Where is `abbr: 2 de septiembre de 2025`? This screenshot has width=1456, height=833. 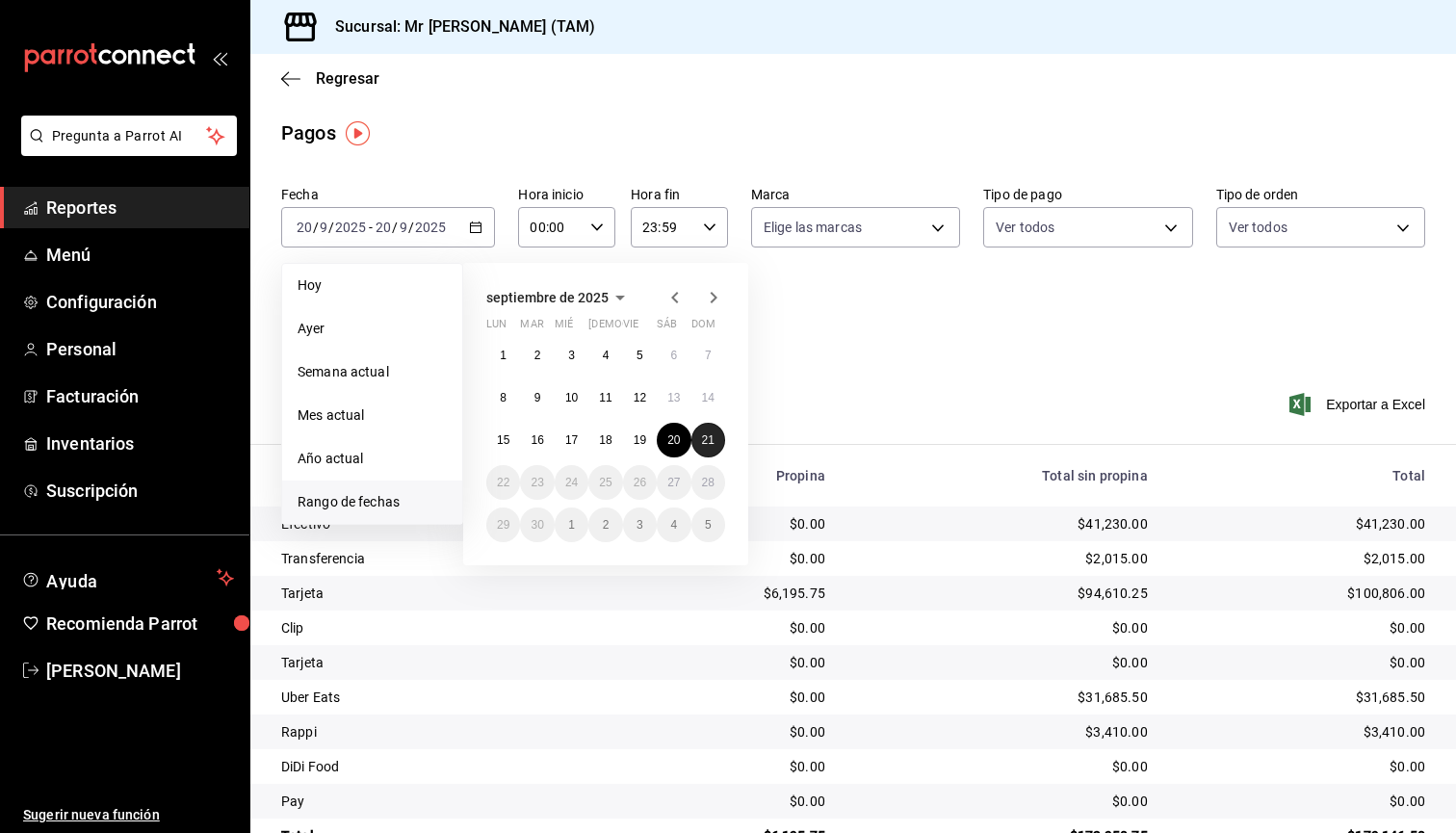
abbr: 2 de septiembre de 2025 is located at coordinates (537, 355).